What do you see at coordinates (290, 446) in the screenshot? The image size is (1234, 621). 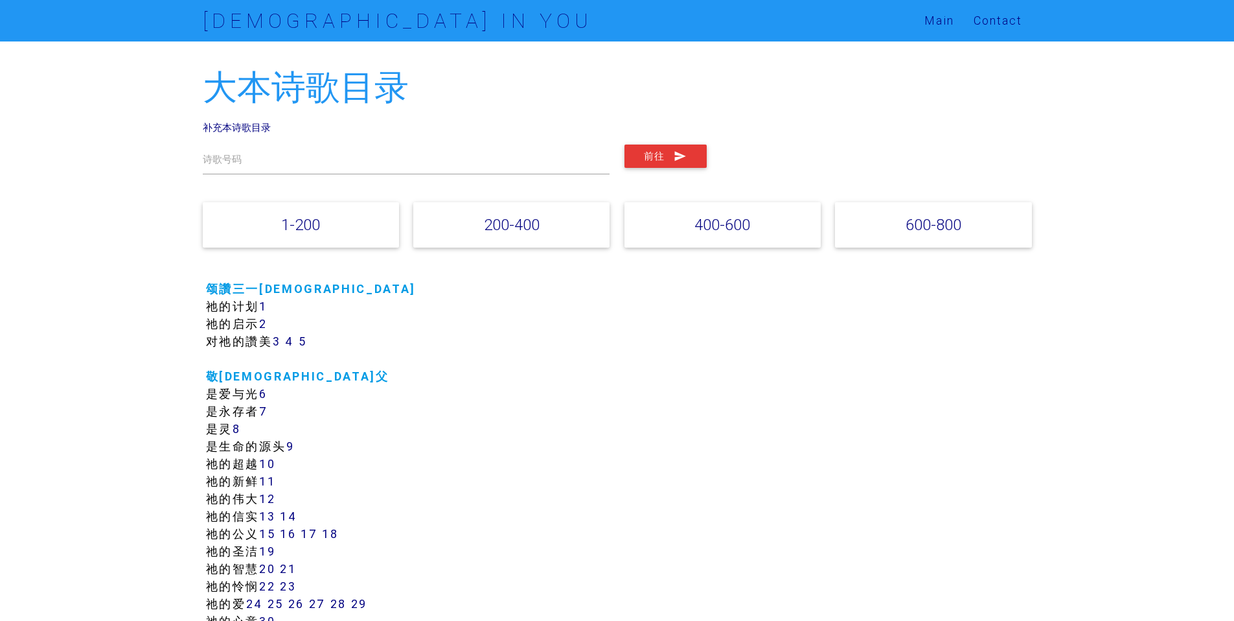 I see `a: 9` at bounding box center [290, 446].